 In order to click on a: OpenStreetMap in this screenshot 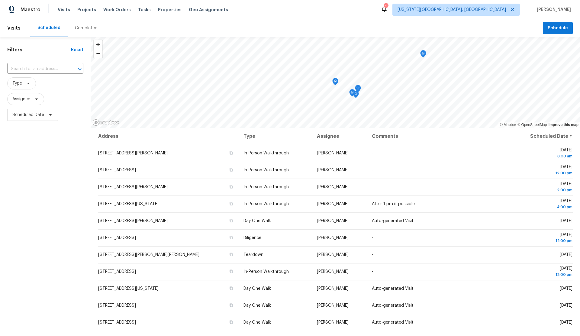, I will do `click(532, 125)`.